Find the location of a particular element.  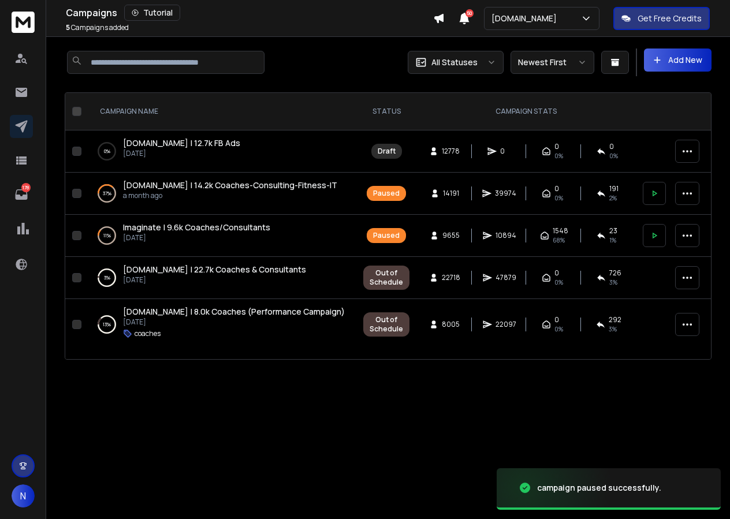

p: Campaigns added is located at coordinates (97, 28).